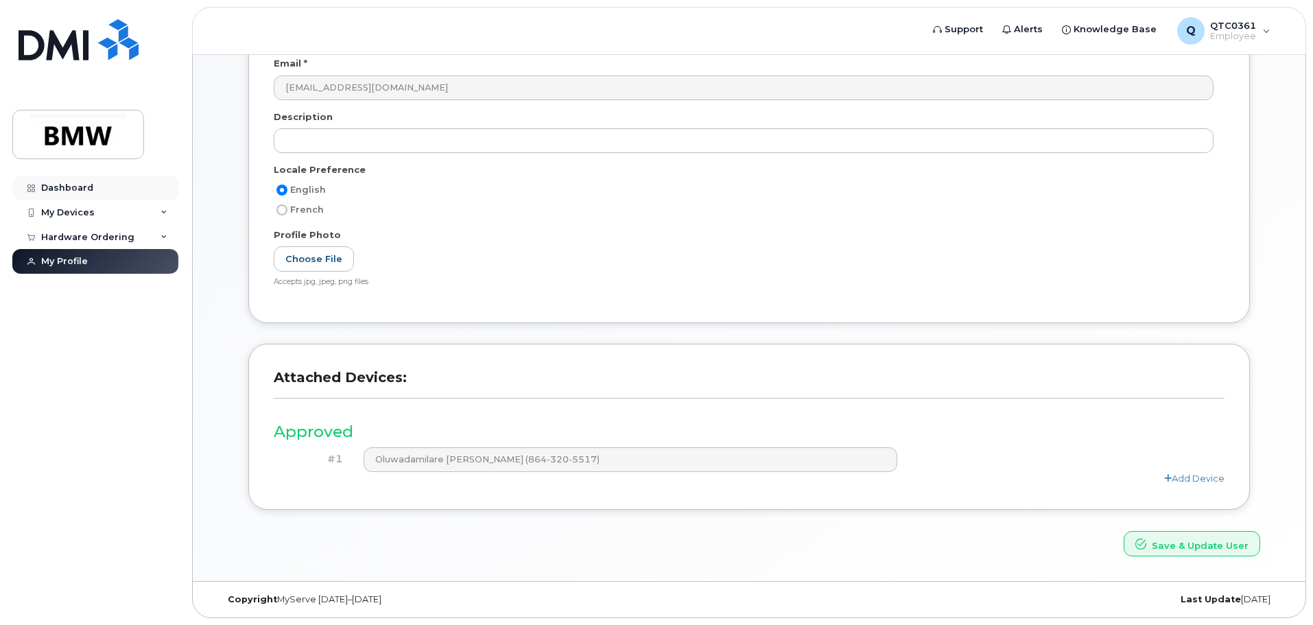 The image size is (1313, 625). I want to click on h4: #1, so click(313, 459).